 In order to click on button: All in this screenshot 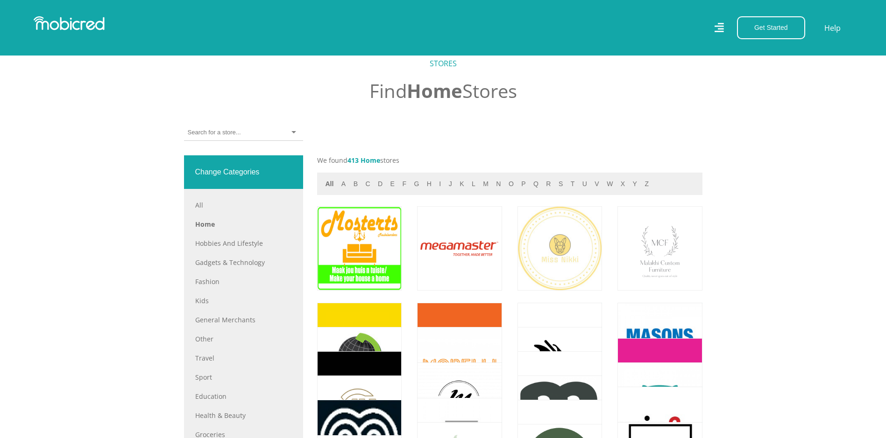, I will do `click(330, 184)`.